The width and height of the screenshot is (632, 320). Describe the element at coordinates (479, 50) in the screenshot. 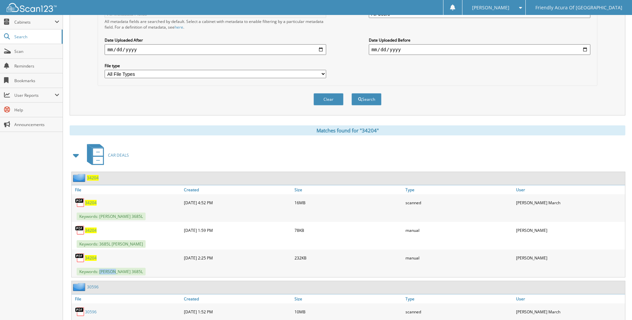

I see `input: end` at that location.